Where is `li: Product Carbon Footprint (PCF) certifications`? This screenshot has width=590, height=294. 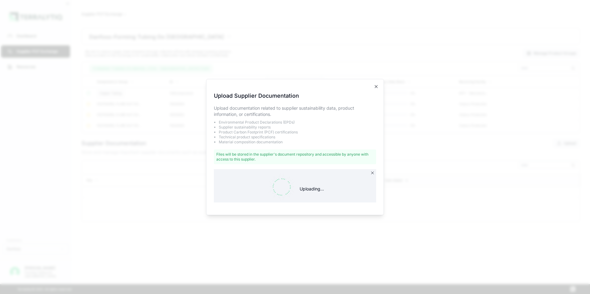
li: Product Carbon Footprint (PCF) certifications is located at coordinates (297, 132).